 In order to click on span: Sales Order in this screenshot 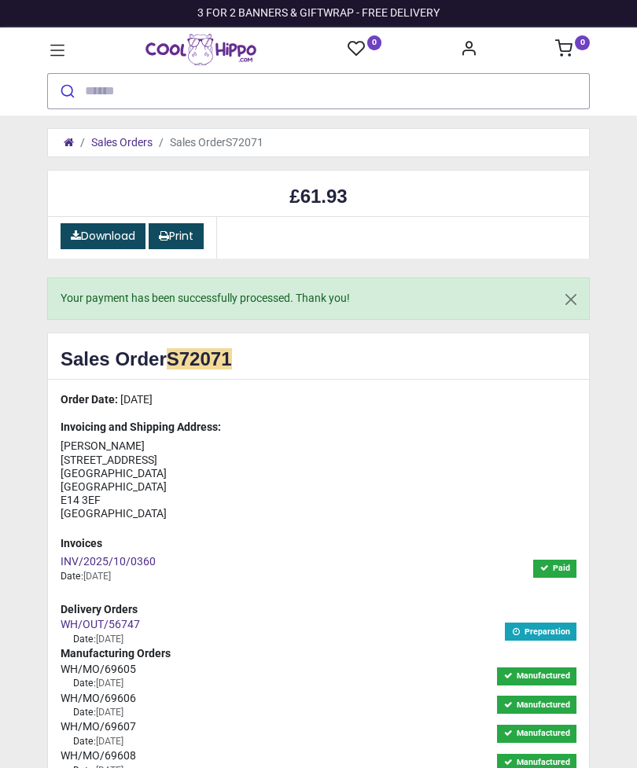, I will do `click(197, 142)`.